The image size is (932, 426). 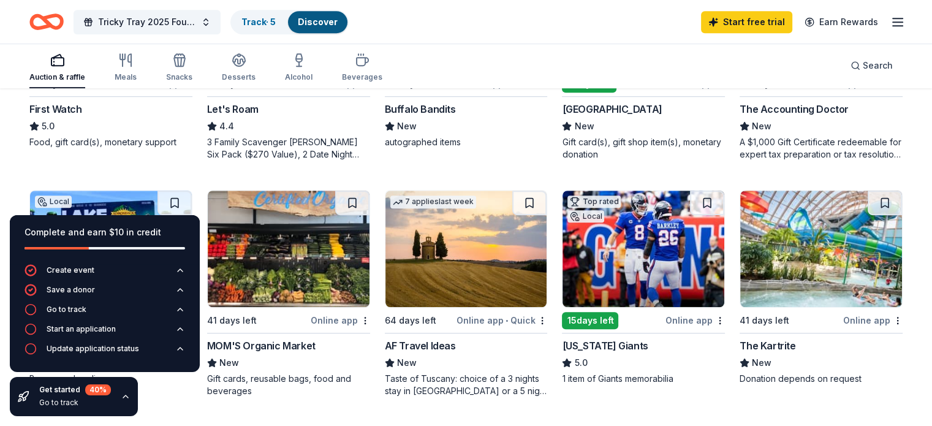 What do you see at coordinates (111, 287) in the screenshot?
I see `a: Image for Adirondack BreweryLocal43 days leftOnline app•QuickAdirondack BreweryNewBeer, merchandise` at bounding box center [111, 287].